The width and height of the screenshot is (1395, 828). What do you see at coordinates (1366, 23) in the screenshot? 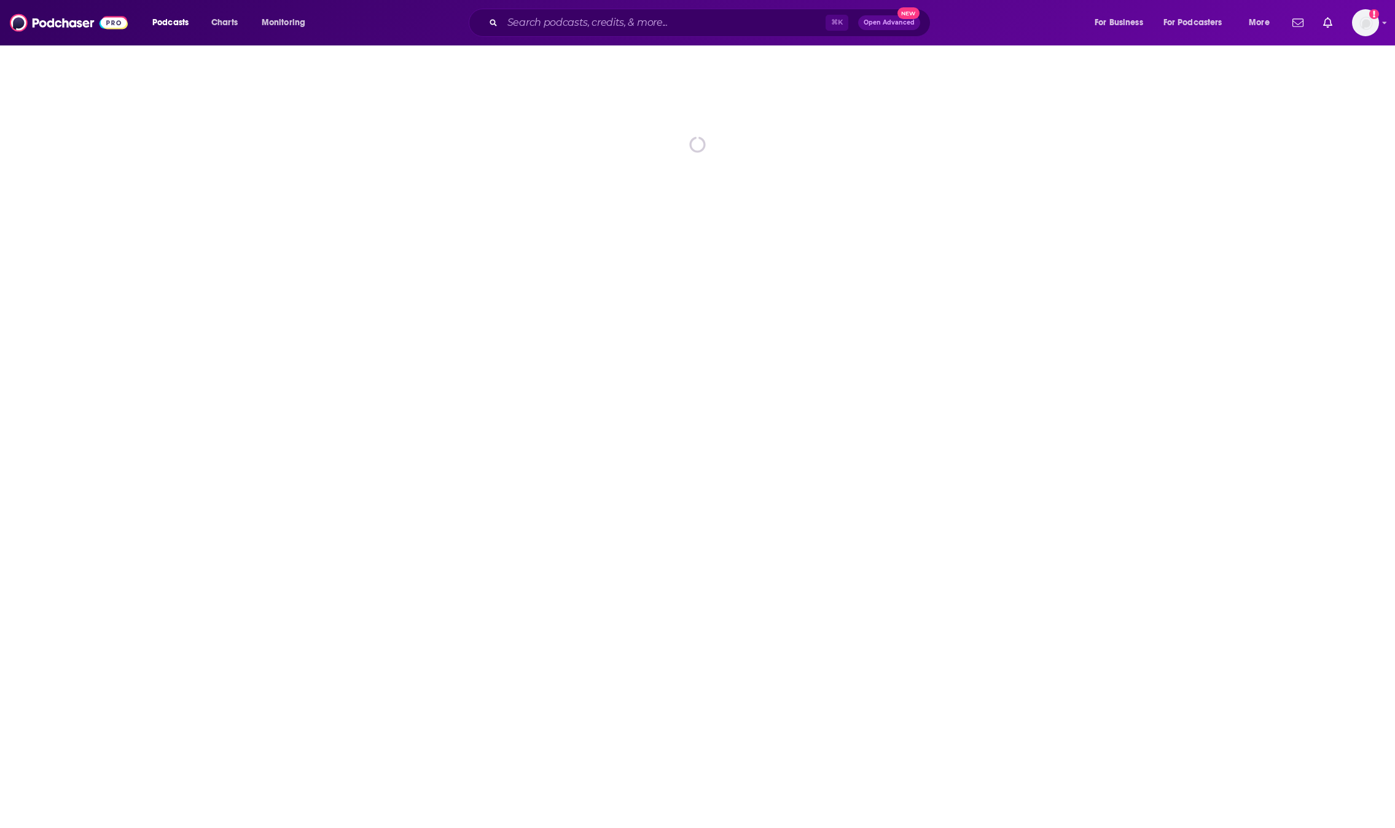
I see `span: Logged in as caitlinhogge` at bounding box center [1366, 23].